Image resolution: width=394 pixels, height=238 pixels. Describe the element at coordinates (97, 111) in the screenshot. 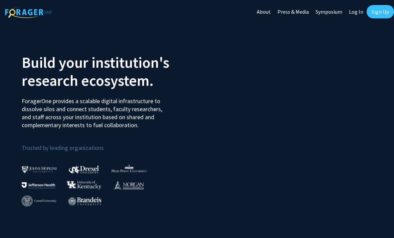

I see `p: ForagerOne provides a scalable digital infrastructure to dissolve silos and connect students, fac...` at that location.